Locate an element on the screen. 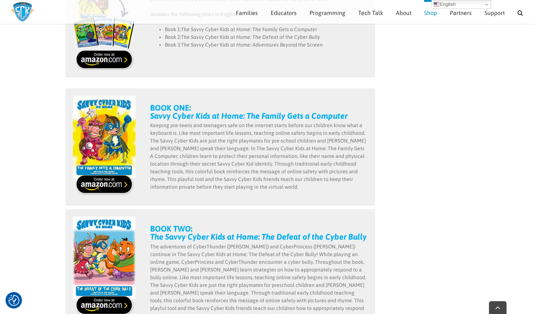 The height and width of the screenshot is (314, 534). span: Tech Talk is located at coordinates (371, 13).